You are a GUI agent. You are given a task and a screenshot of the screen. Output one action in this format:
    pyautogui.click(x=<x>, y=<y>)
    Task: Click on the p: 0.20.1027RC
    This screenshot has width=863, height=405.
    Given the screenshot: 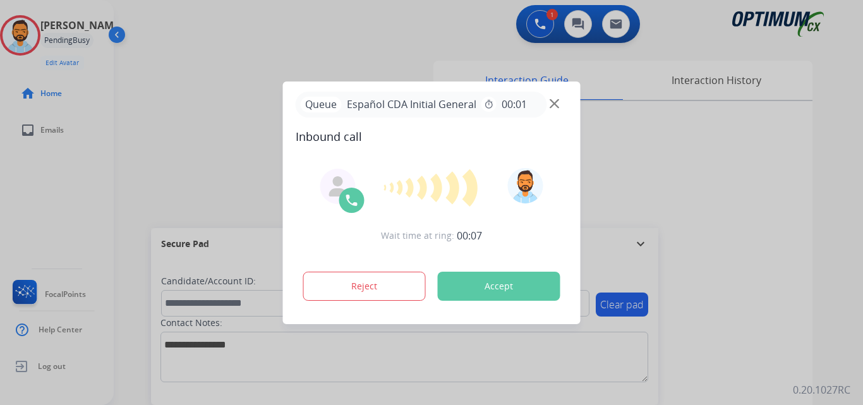 What is the action you would take?
    pyautogui.click(x=821, y=390)
    